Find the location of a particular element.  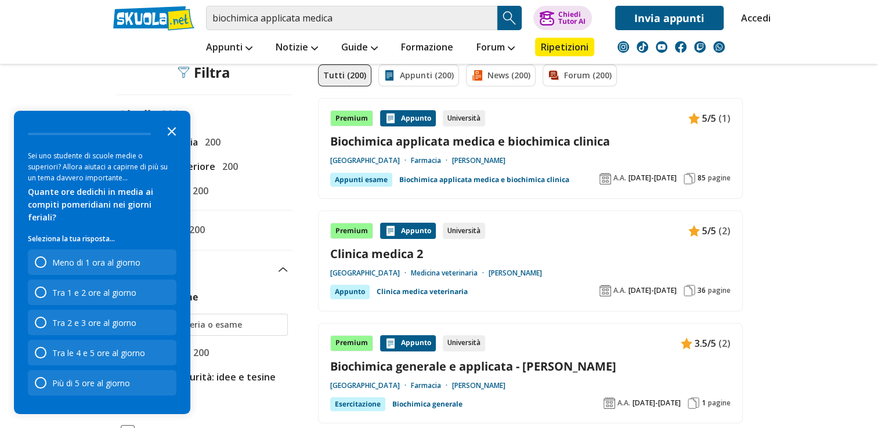

img: News filtro contenuto is located at coordinates (477, 75).